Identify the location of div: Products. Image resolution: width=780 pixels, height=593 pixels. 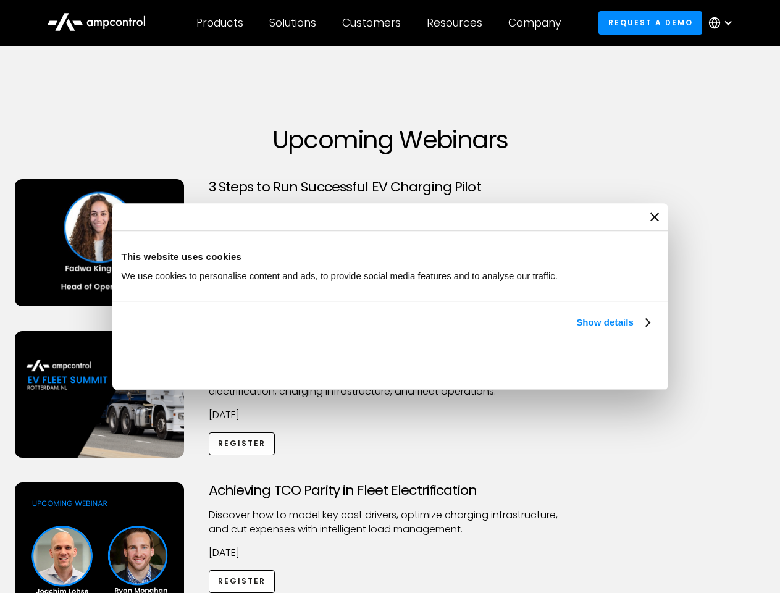
(220, 23).